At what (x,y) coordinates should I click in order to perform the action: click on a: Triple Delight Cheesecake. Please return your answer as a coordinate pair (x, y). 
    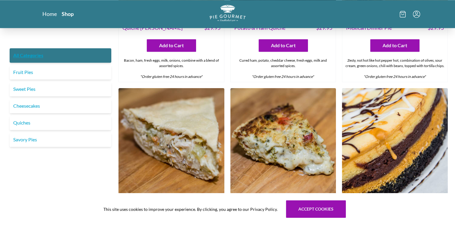
    Looking at the image, I should click on (395, 141).